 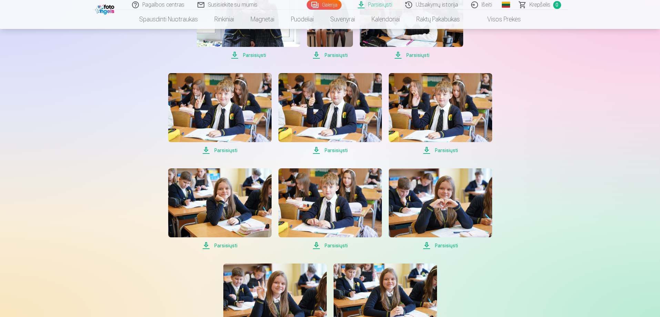 I want to click on a: Suvenyrai, so click(x=342, y=19).